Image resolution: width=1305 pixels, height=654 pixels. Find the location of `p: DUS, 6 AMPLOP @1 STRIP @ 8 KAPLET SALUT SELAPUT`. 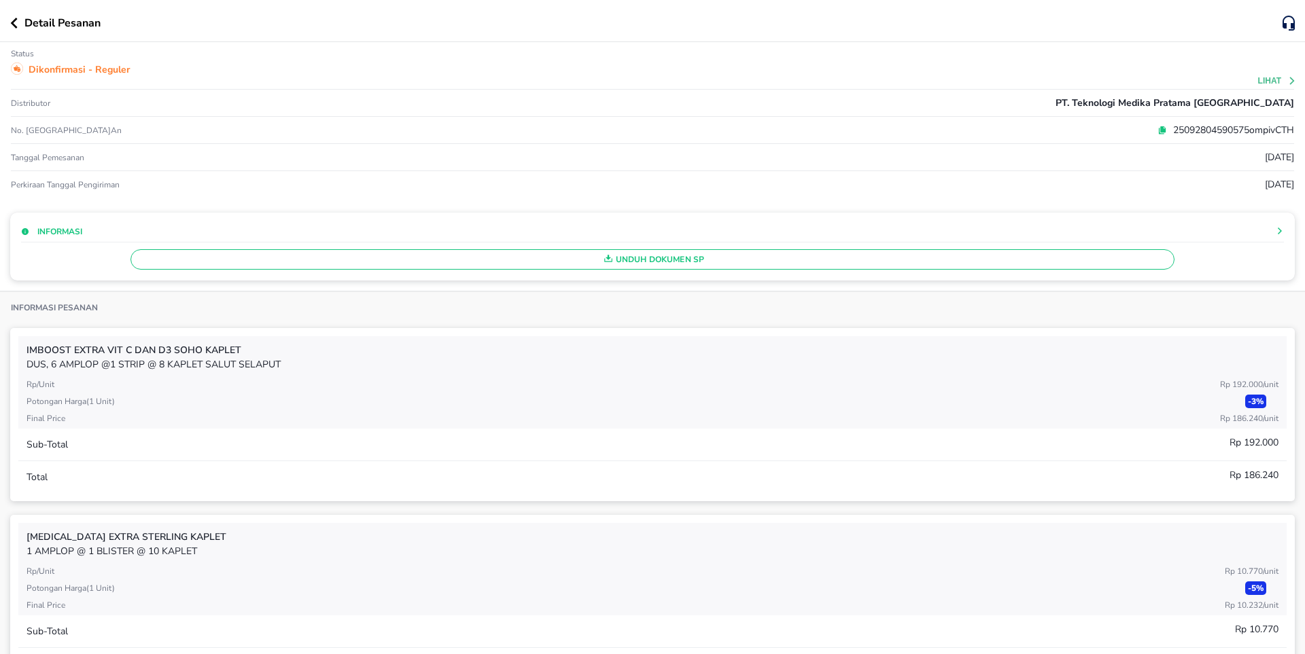

p: DUS, 6 AMPLOP @1 STRIP @ 8 KAPLET SALUT SELAPUT is located at coordinates (652, 364).